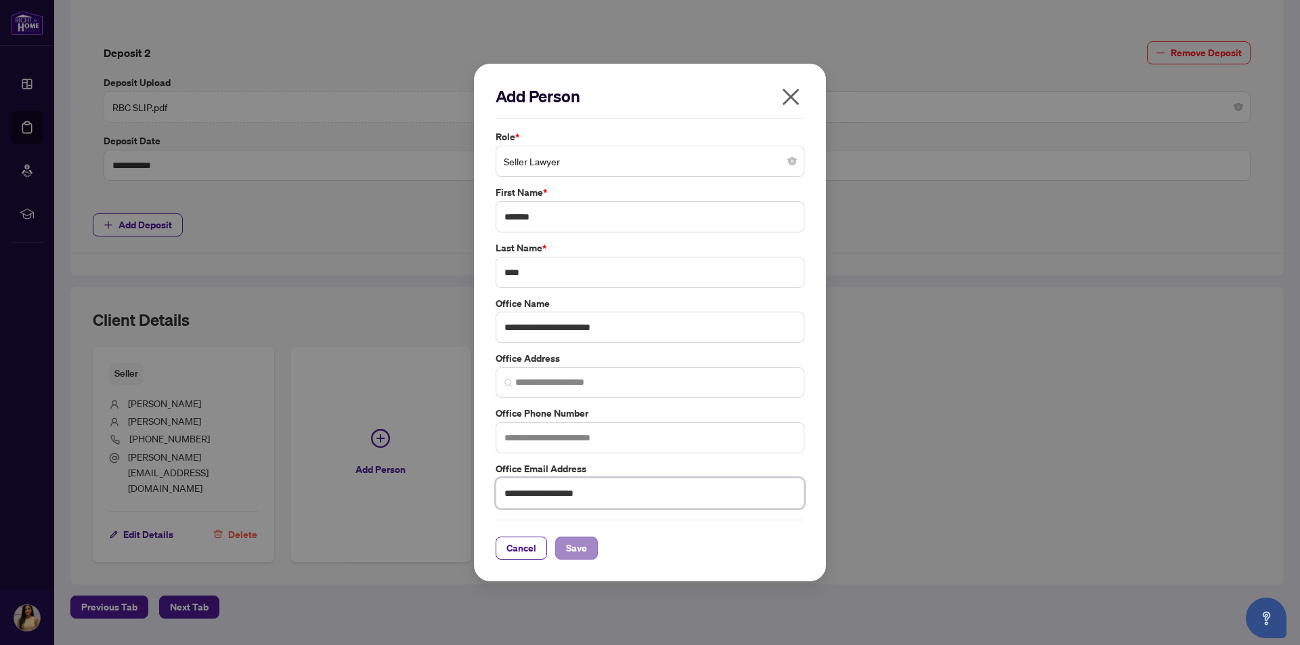  Describe the element at coordinates (650, 137) in the screenshot. I see `label: Role` at that location.